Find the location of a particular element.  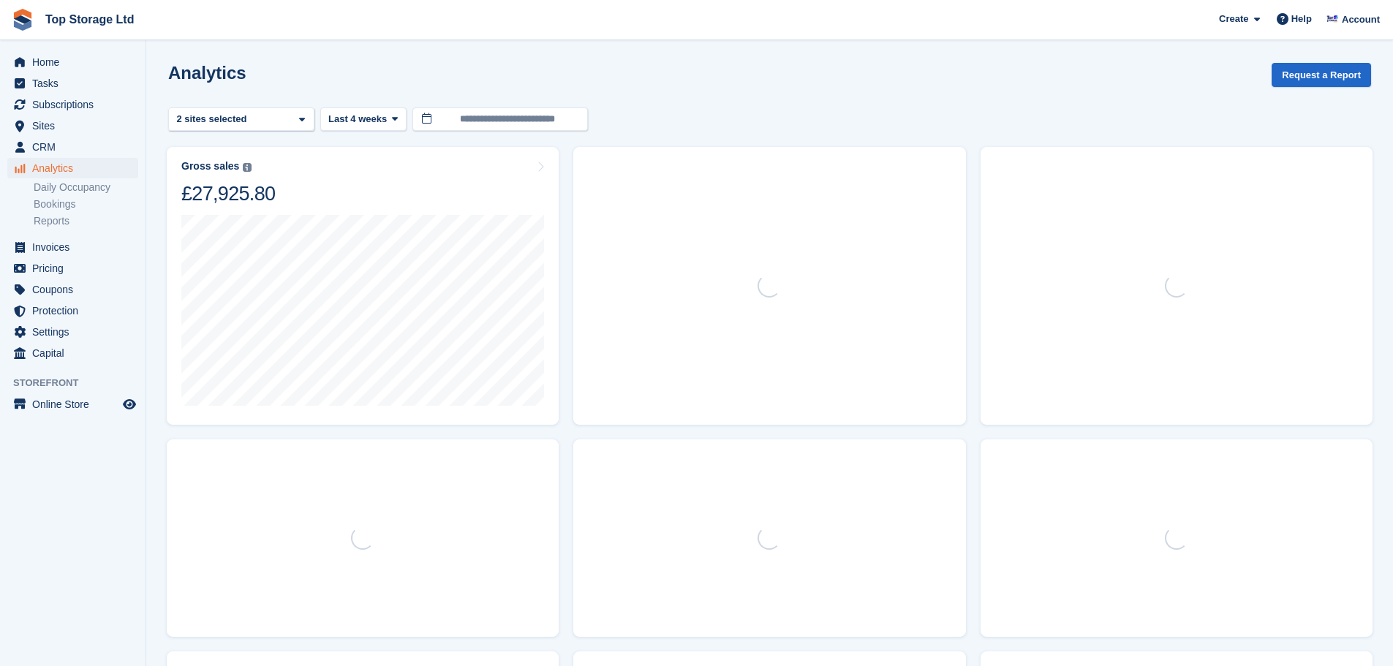

a: Bookings is located at coordinates (86, 204).